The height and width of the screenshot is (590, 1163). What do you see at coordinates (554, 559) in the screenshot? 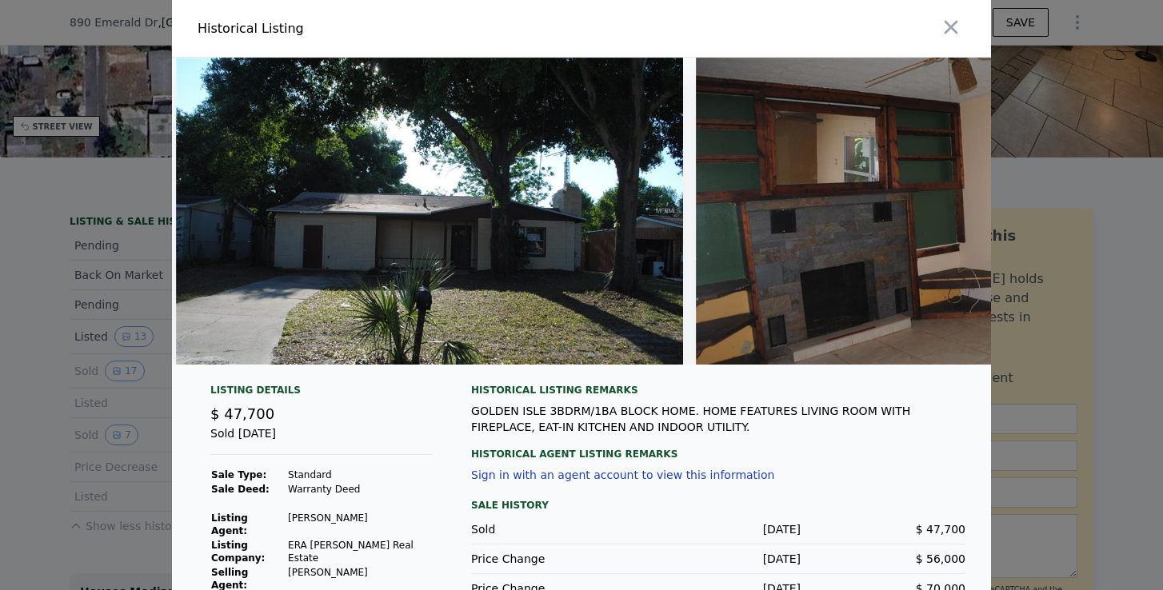
I see `div: Price Change` at bounding box center [554, 559].